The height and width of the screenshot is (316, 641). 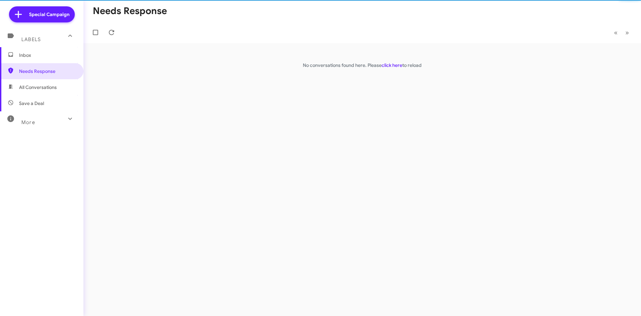 What do you see at coordinates (627, 32) in the screenshot?
I see `button: Next` at bounding box center [627, 32].